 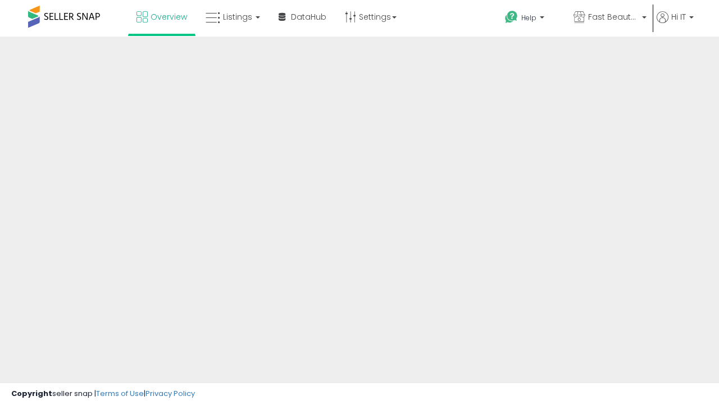 What do you see at coordinates (675, 24) in the screenshot?
I see `a: Hi IT` at bounding box center [675, 24].